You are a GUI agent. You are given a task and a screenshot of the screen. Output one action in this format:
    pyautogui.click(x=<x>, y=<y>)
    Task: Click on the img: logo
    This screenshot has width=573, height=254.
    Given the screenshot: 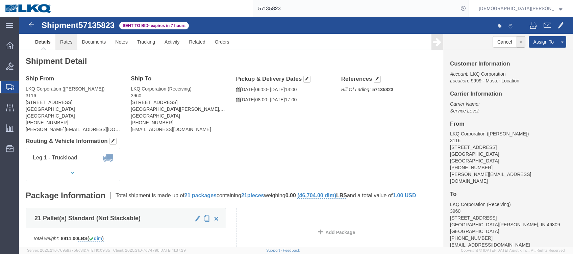 What is the action you would take?
    pyautogui.click(x=28, y=8)
    